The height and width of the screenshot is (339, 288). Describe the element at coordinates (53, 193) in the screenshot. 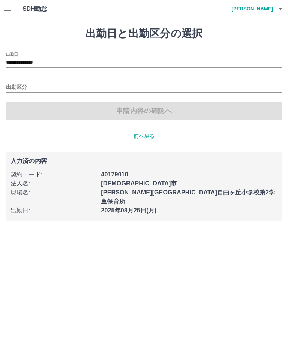

I see `p: 現場名 :` at that location.